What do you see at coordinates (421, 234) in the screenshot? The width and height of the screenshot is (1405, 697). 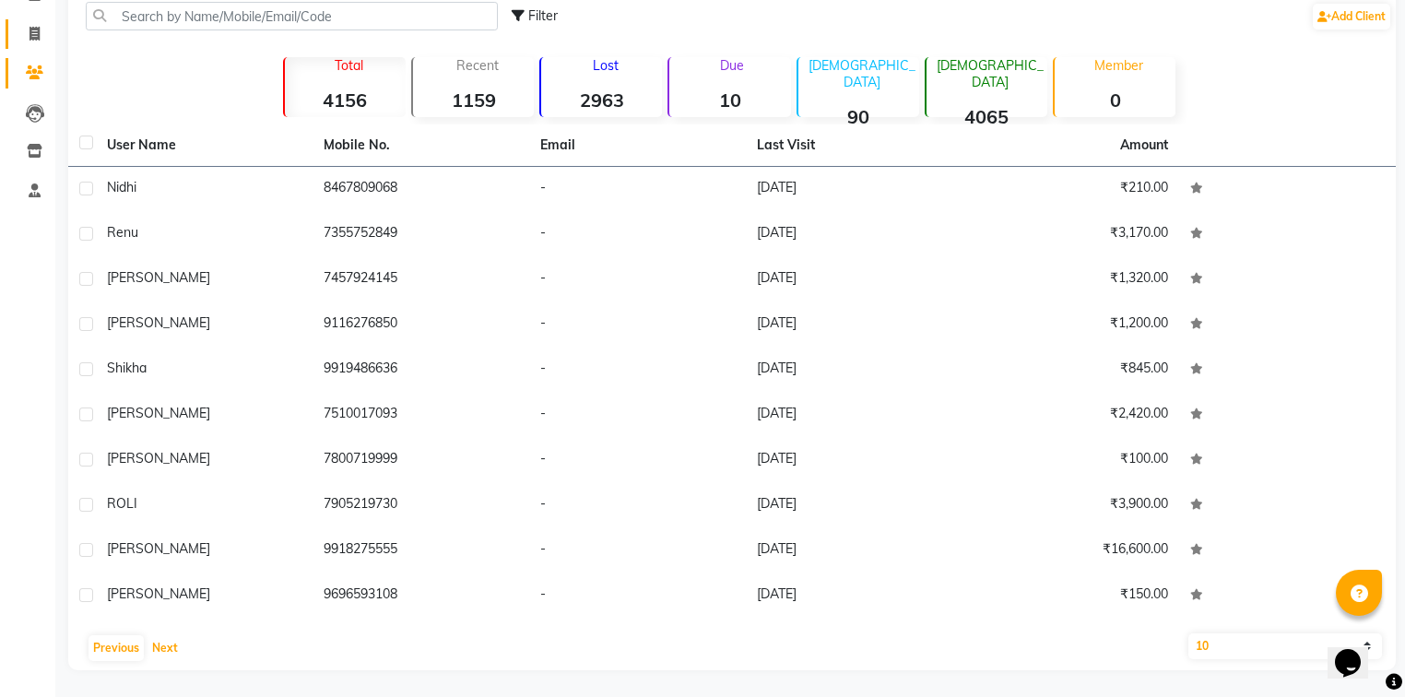 I see `td: 7355752849` at bounding box center [421, 234].